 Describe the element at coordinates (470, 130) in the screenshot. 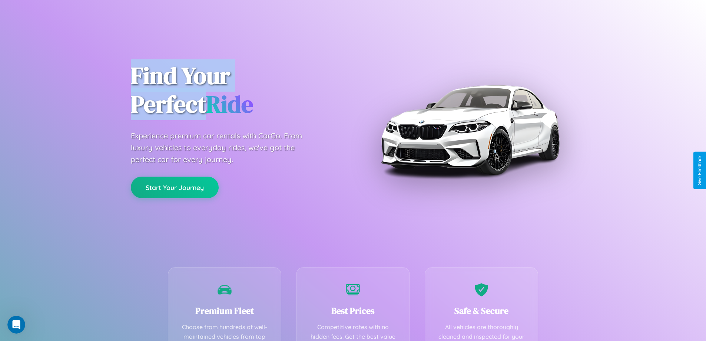

I see `img: Premium BMW car rental vehicle` at that location.